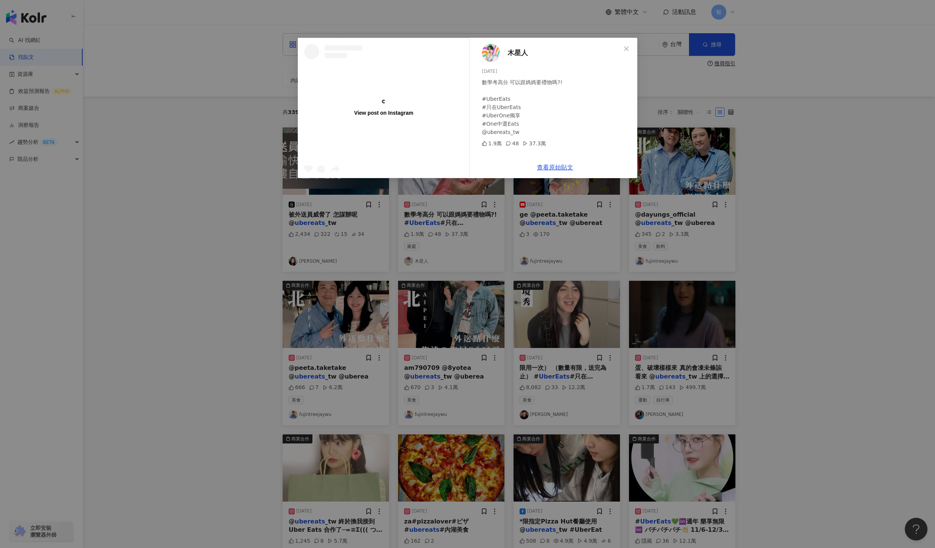 Image resolution: width=935 pixels, height=548 pixels. What do you see at coordinates (512, 143) in the screenshot?
I see `div: 48` at bounding box center [512, 143].